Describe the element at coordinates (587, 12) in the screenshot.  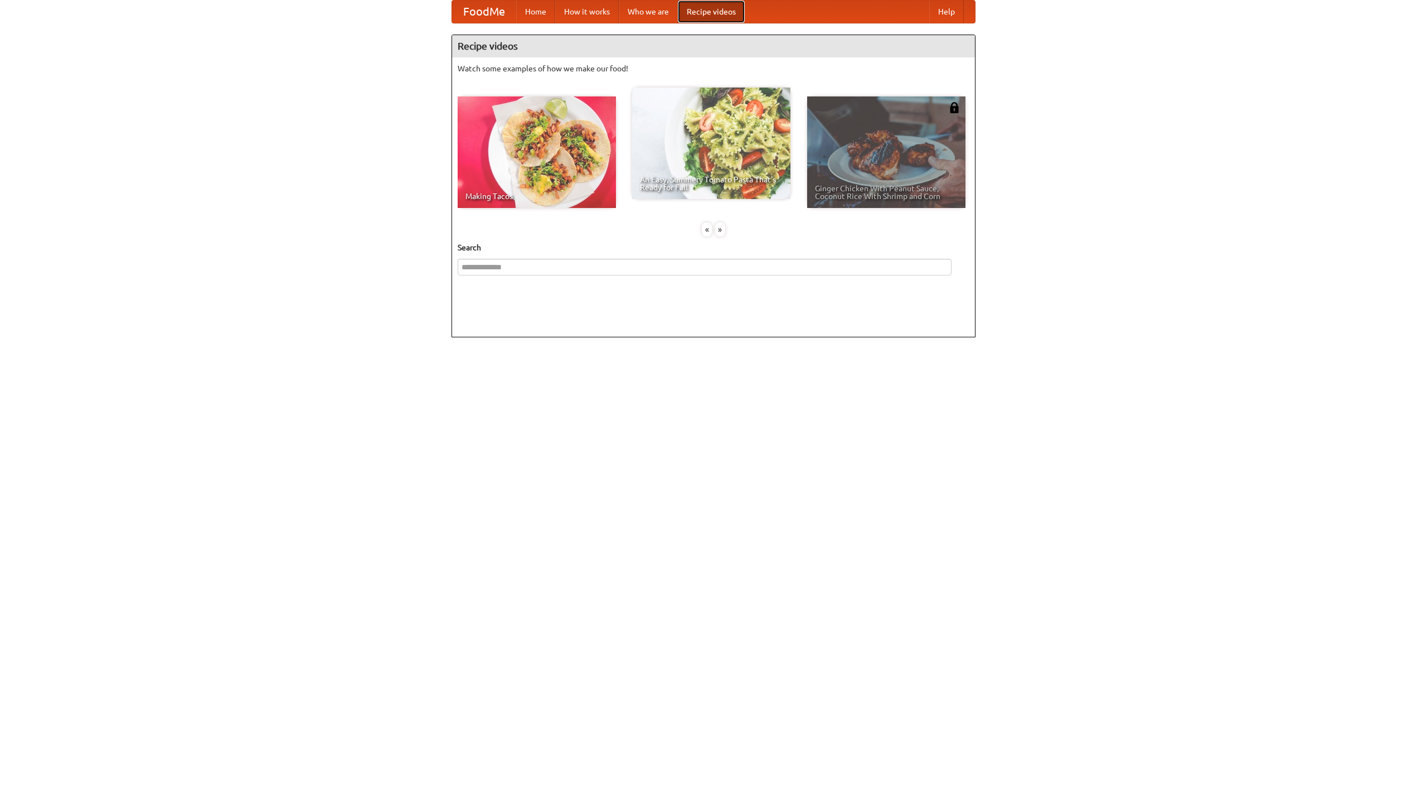
I see `a: How it works` at that location.